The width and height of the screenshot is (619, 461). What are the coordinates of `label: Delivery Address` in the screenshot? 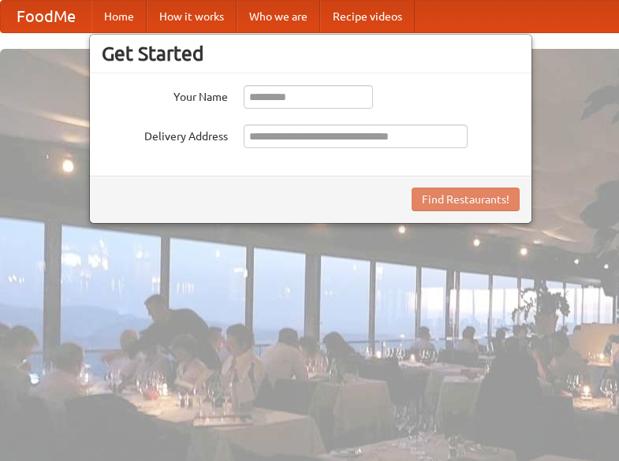 It's located at (165, 134).